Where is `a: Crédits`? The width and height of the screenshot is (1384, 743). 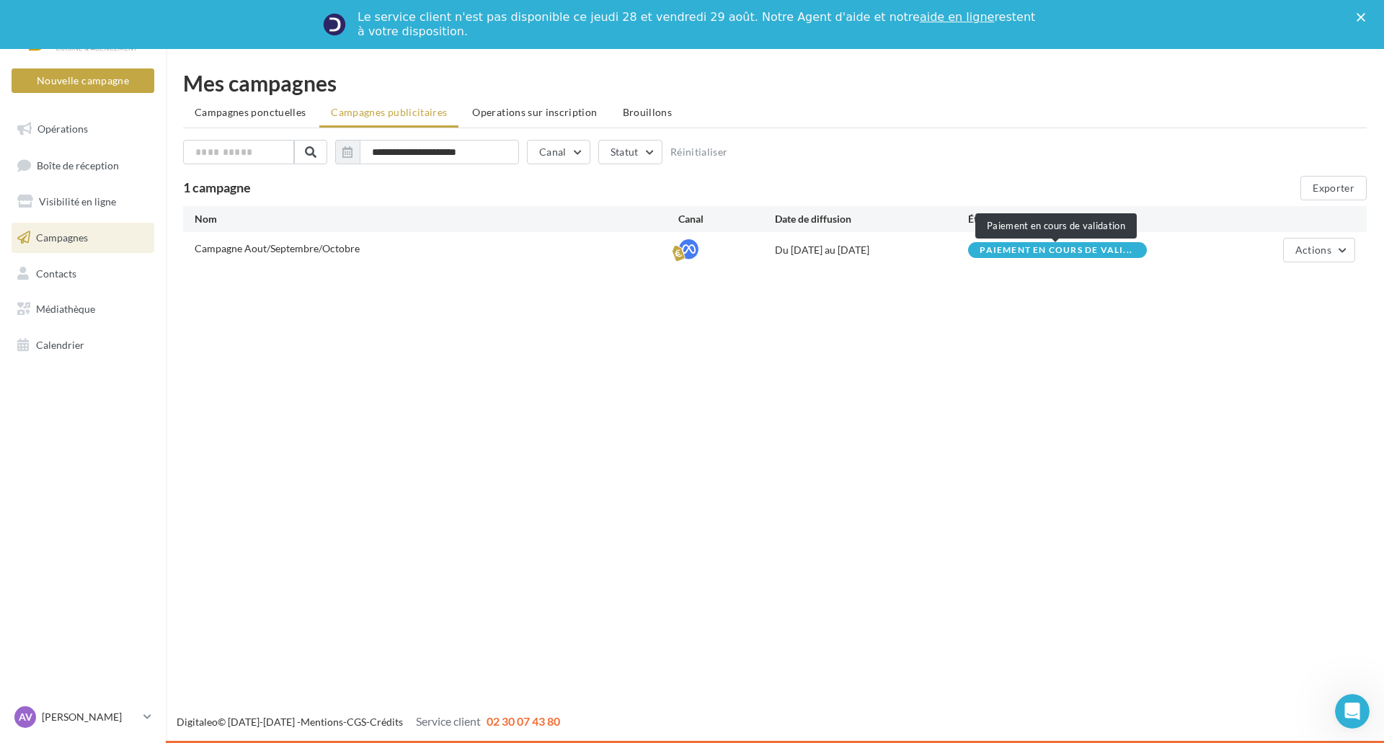 a: Crédits is located at coordinates (386, 721).